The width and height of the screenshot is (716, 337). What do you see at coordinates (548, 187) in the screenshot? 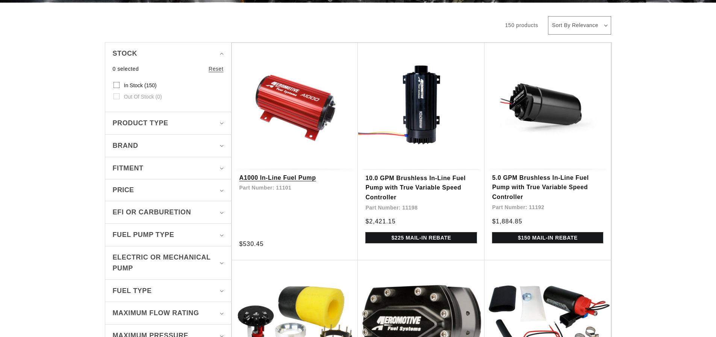
I see `a: 5.0 GPM Brushless In-Line Fuel Pump with True Variable Speed Controller` at bounding box center [548, 187].